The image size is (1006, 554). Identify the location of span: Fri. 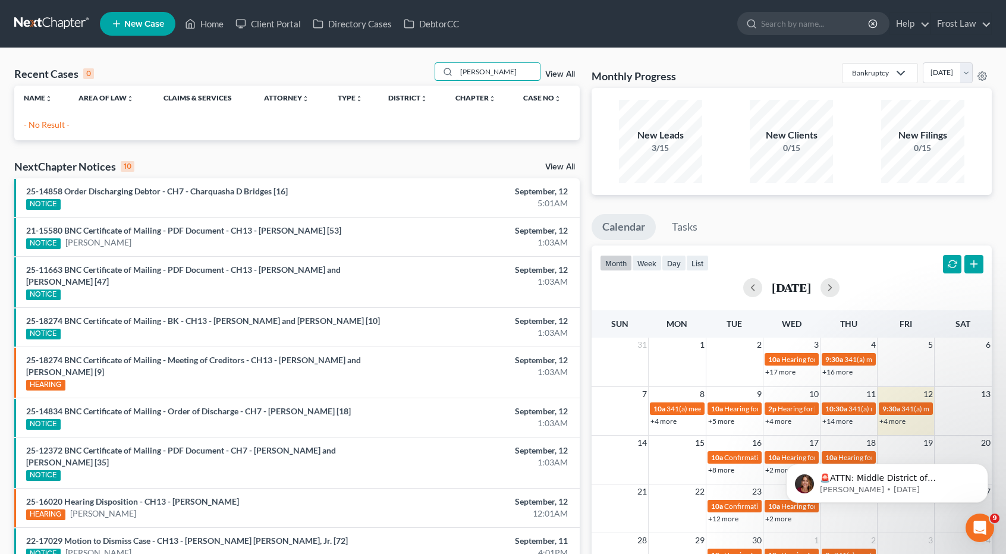
(905, 323).